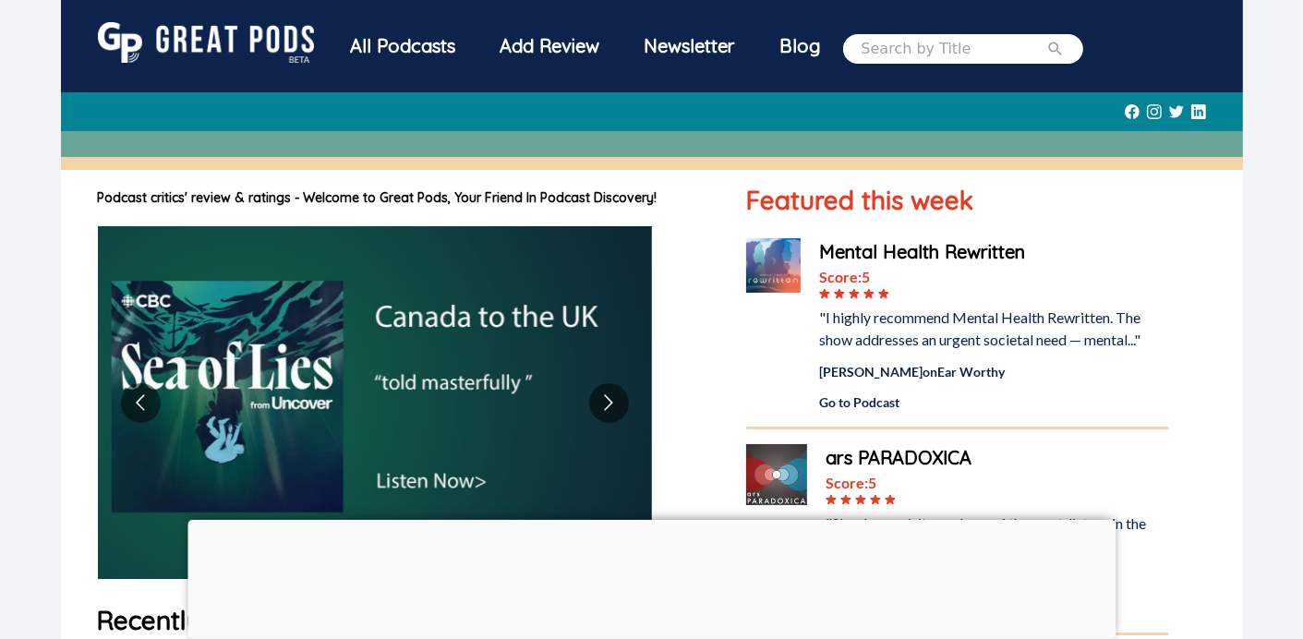 The width and height of the screenshot is (1303, 639). Describe the element at coordinates (206, 42) in the screenshot. I see `a: GreatPods` at that location.